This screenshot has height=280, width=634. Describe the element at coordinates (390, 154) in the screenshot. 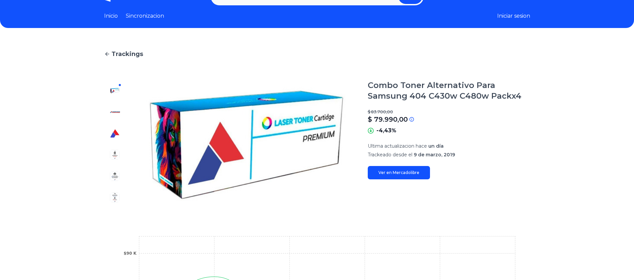

I see `span: Trackeado desde el` at that location.